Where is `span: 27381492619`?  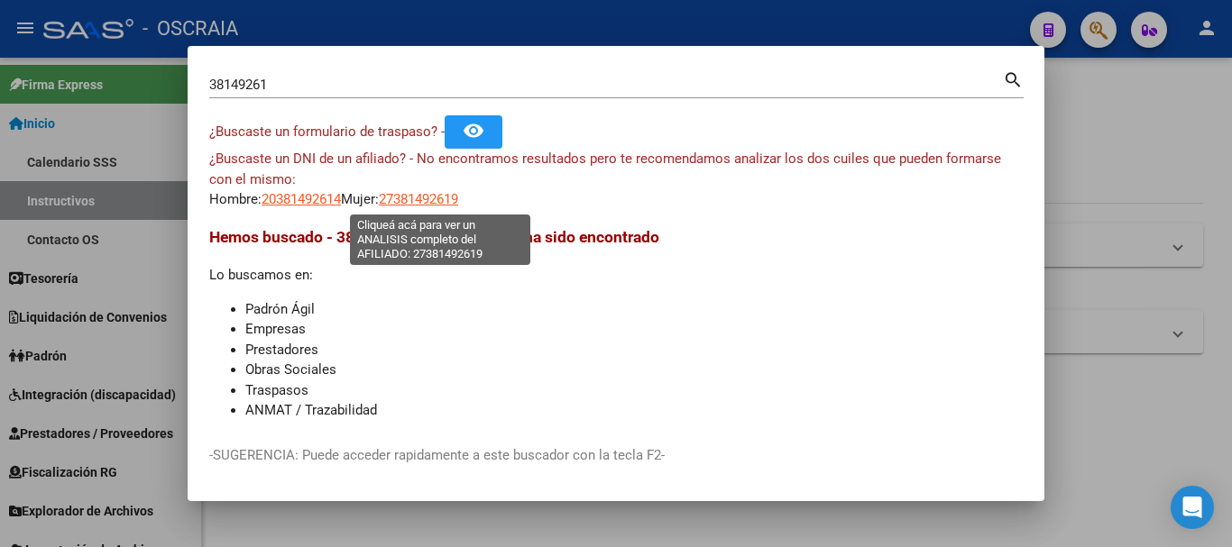
span: 27381492619 is located at coordinates (418, 199).